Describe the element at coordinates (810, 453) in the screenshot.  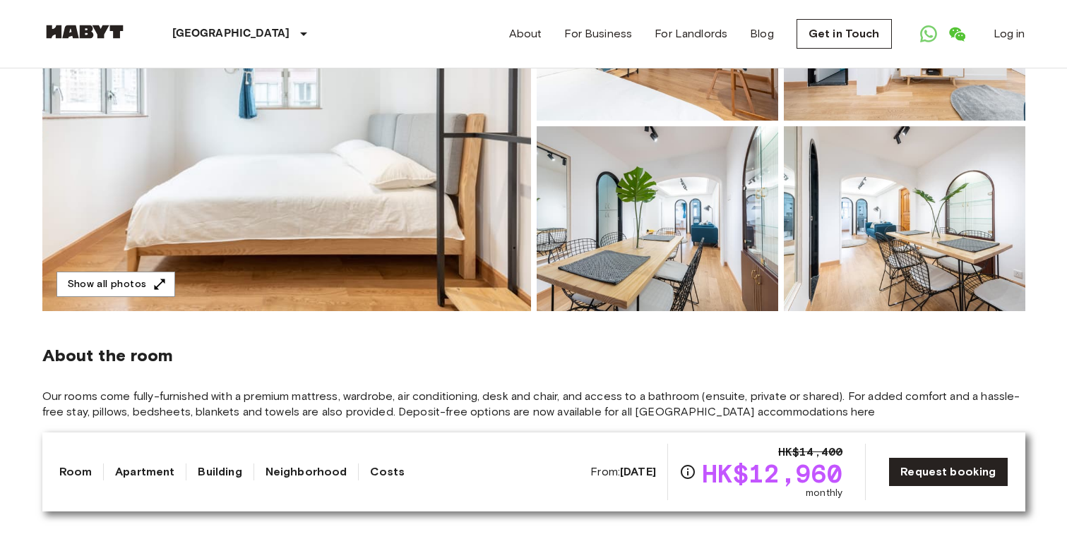
I see `span: HK$14,400` at that location.